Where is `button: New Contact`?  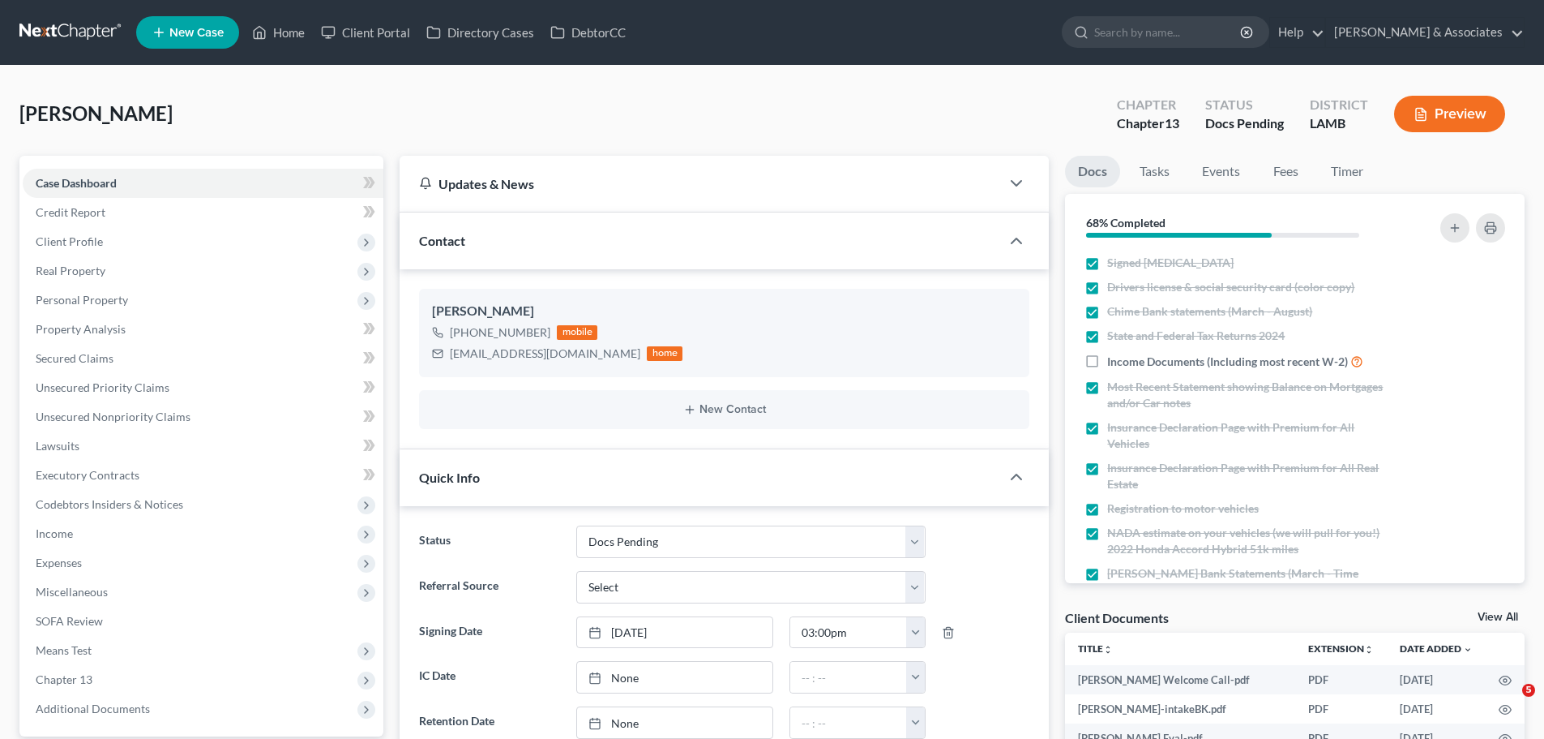 button: New Contact is located at coordinates (724, 409).